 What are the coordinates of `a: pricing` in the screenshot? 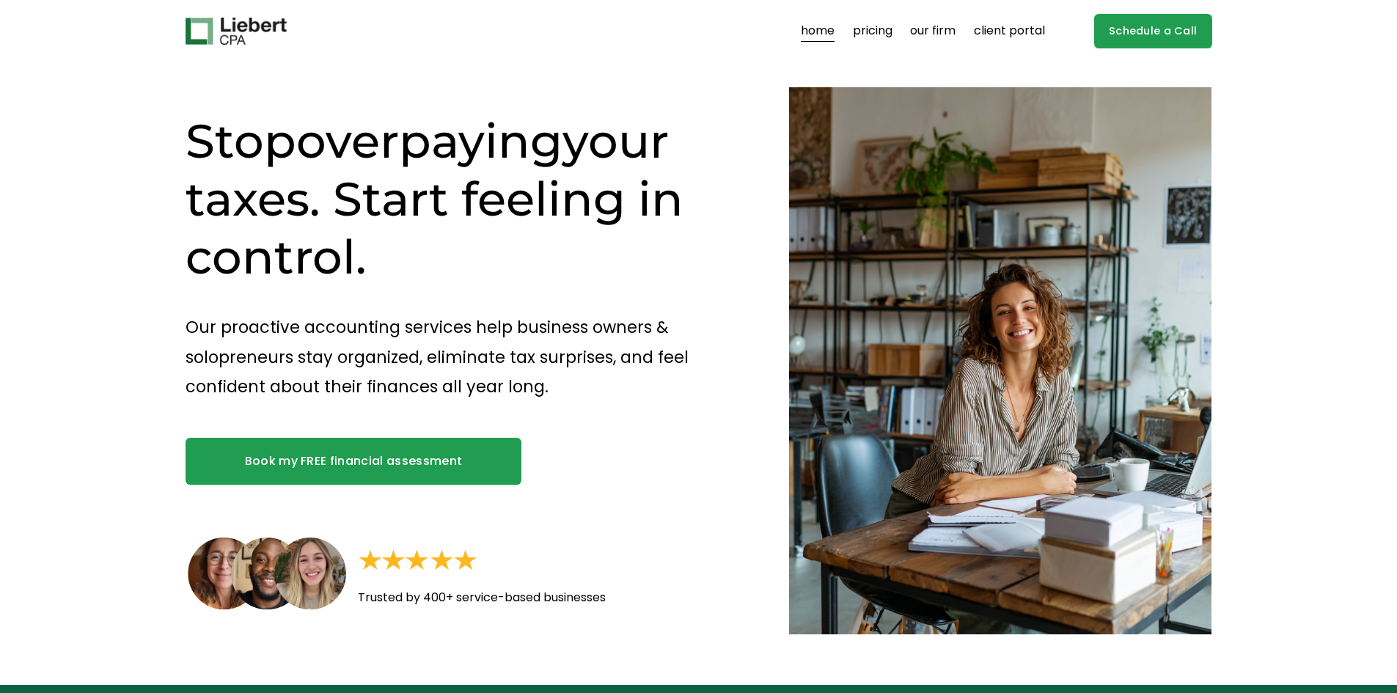 It's located at (872, 32).